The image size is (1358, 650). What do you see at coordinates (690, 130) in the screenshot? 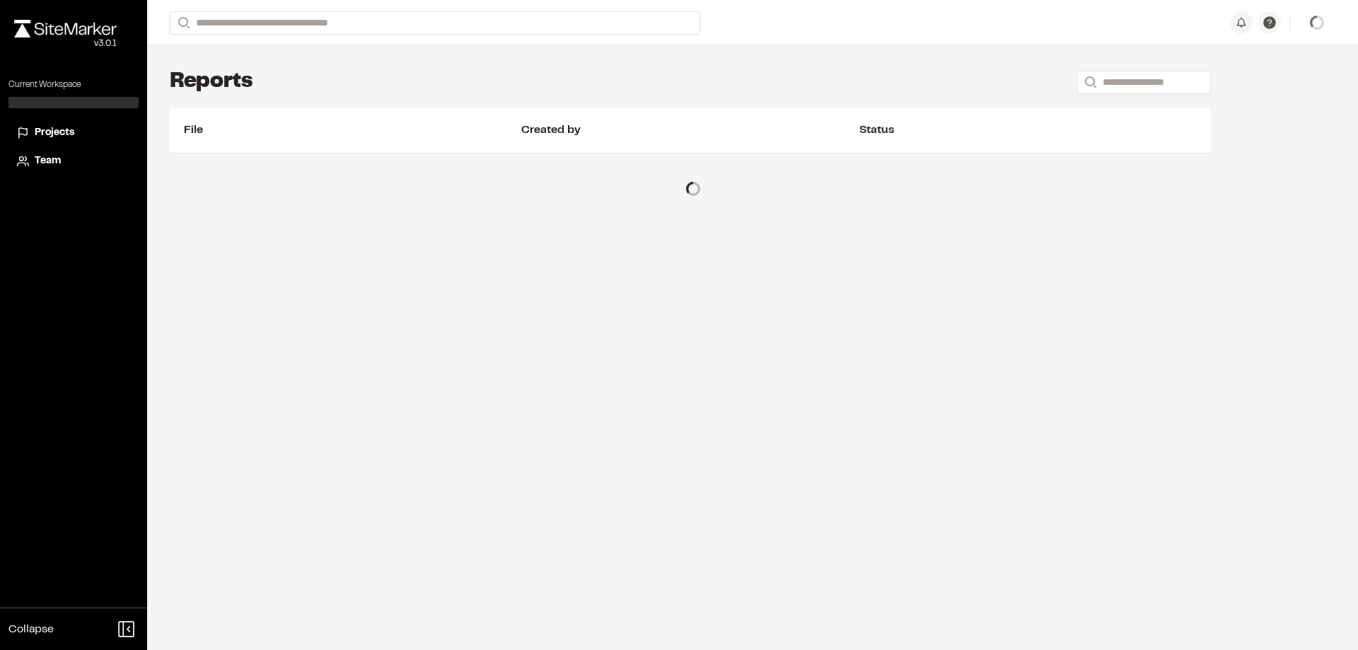
I see `div: Created by` at bounding box center [690, 130].